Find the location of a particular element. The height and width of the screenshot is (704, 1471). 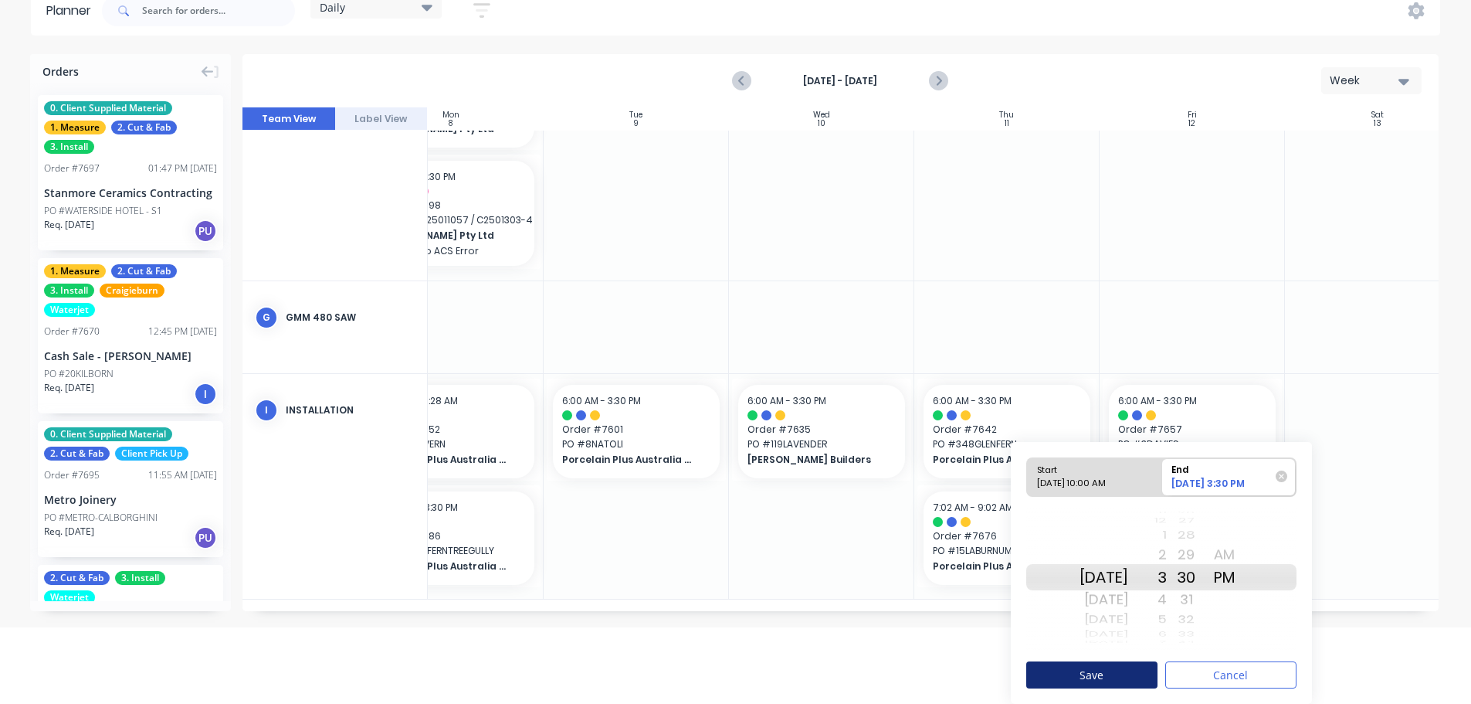

button: Save is located at coordinates (1092, 674).